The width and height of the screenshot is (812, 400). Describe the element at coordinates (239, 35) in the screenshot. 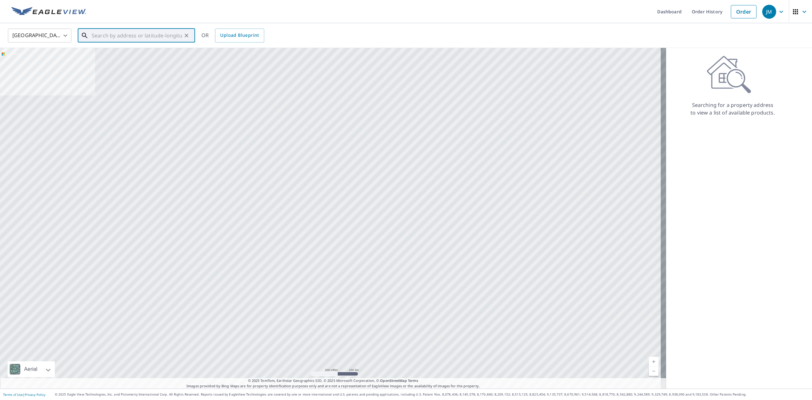

I see `span: Upload Blueprint` at that location.